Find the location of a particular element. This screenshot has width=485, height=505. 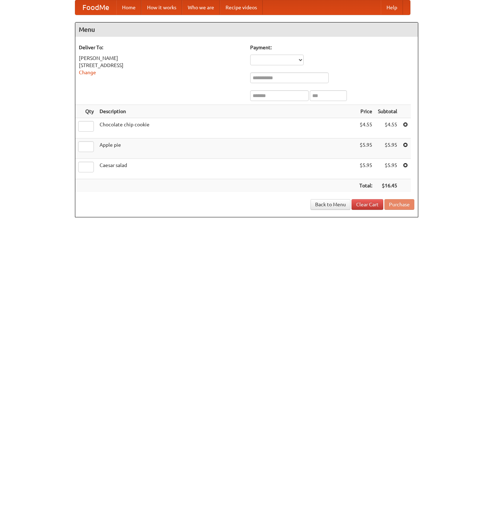

a: Who we are is located at coordinates (201, 7).